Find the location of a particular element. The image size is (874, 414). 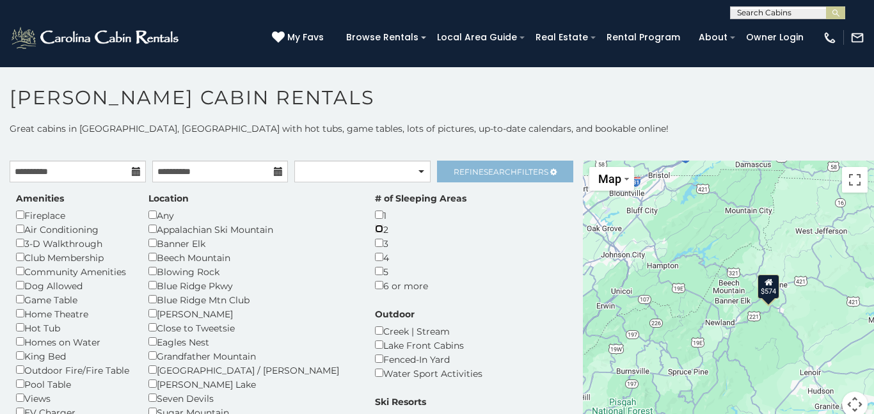

a: Real Estate is located at coordinates (562, 37).